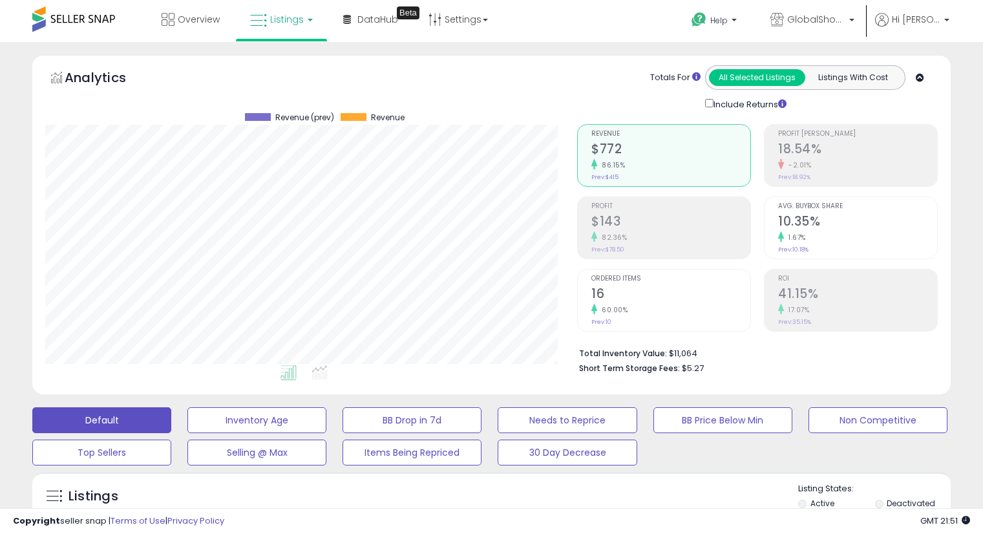  What do you see at coordinates (408, 13) in the screenshot?
I see `div: Tooltip anchor` at bounding box center [408, 13].